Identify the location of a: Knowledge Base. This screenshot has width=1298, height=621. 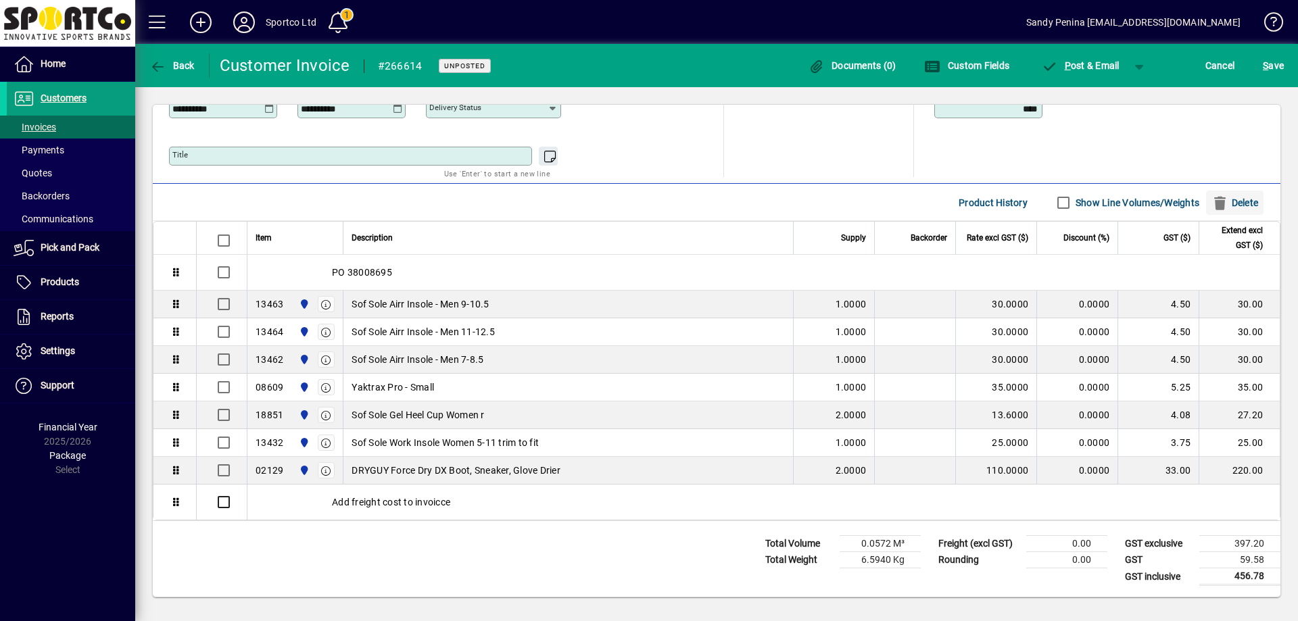
(1268, 24).